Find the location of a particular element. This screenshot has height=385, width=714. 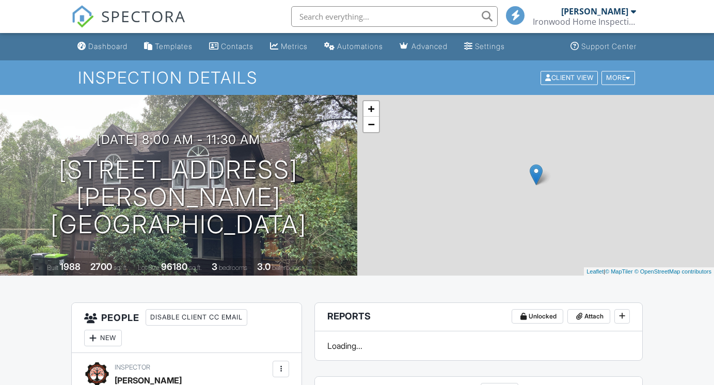

a: Zoom out is located at coordinates (371, 124).